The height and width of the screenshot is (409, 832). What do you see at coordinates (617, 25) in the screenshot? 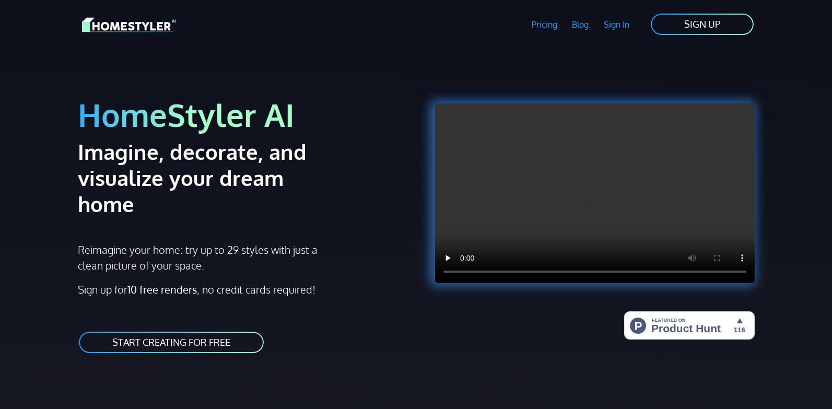
I see `a: Sign In` at bounding box center [617, 25].